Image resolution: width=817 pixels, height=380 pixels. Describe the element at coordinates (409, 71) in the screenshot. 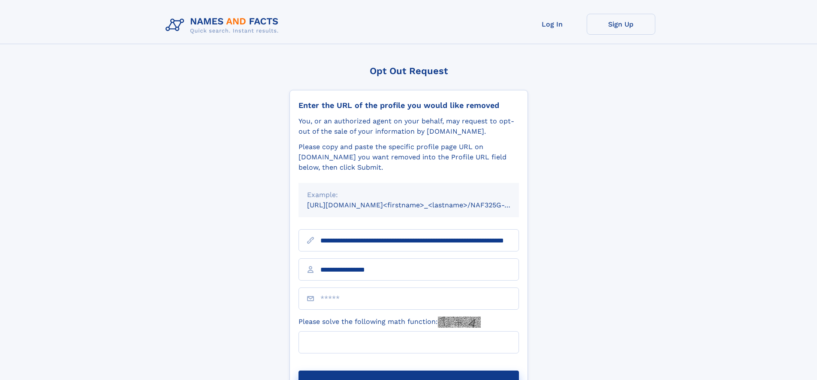

I see `div: Opt Out Request` at that location.